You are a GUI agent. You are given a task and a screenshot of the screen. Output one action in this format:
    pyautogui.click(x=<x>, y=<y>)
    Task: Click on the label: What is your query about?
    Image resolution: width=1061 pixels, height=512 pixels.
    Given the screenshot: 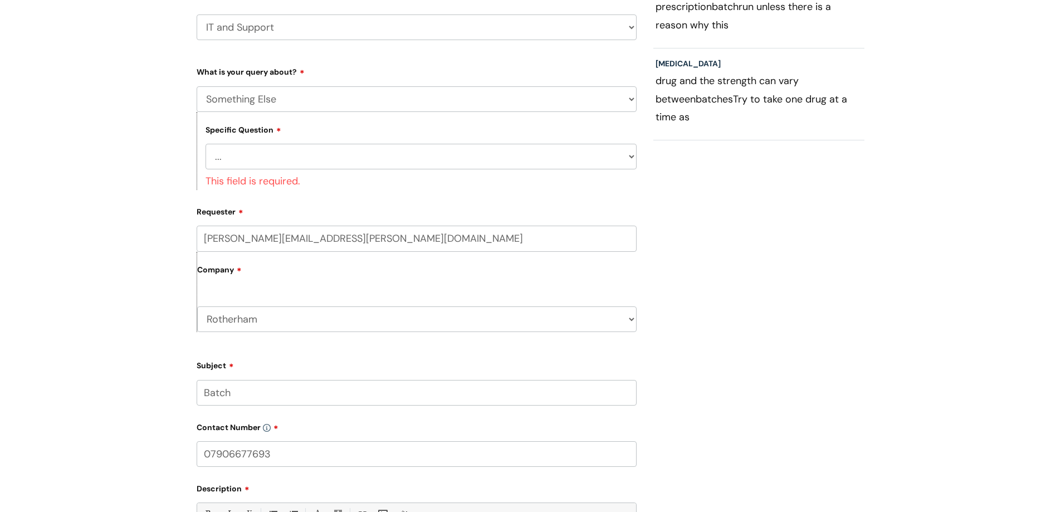 What is the action you would take?
    pyautogui.click(x=417, y=70)
    